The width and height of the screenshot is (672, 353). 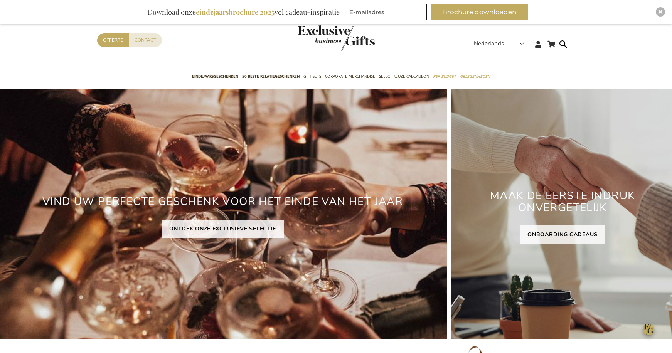 I want to click on a: Gift Sets, so click(x=312, y=77).